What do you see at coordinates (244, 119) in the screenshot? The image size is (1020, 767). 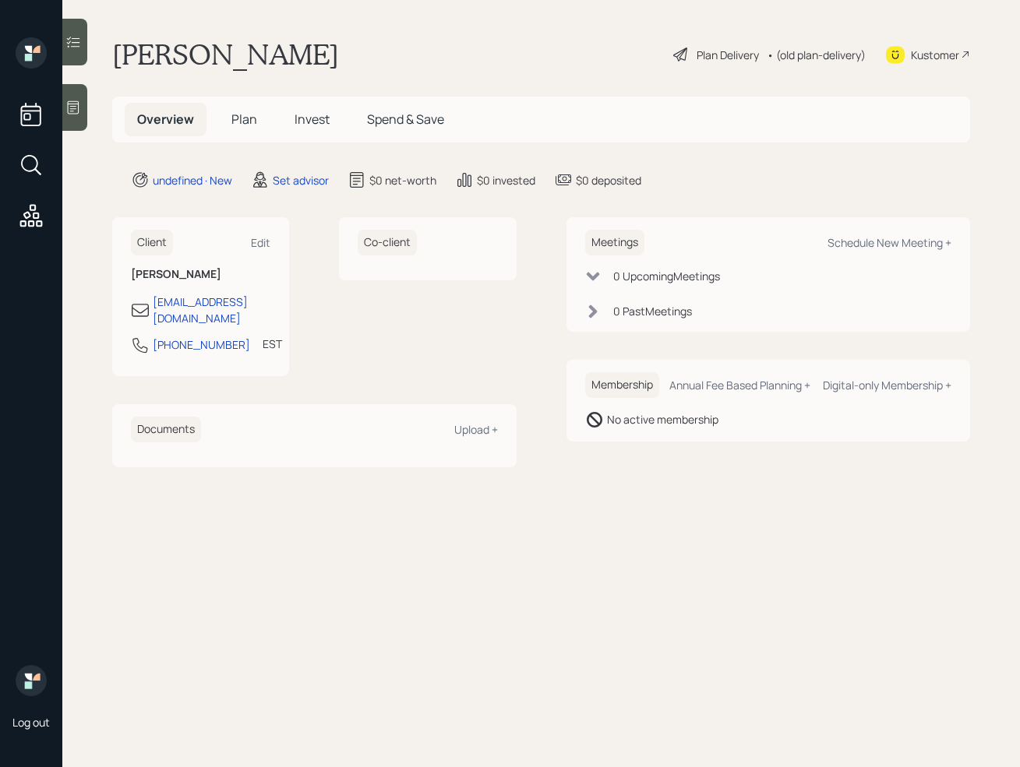 I see `span: Plan` at bounding box center [244, 119].